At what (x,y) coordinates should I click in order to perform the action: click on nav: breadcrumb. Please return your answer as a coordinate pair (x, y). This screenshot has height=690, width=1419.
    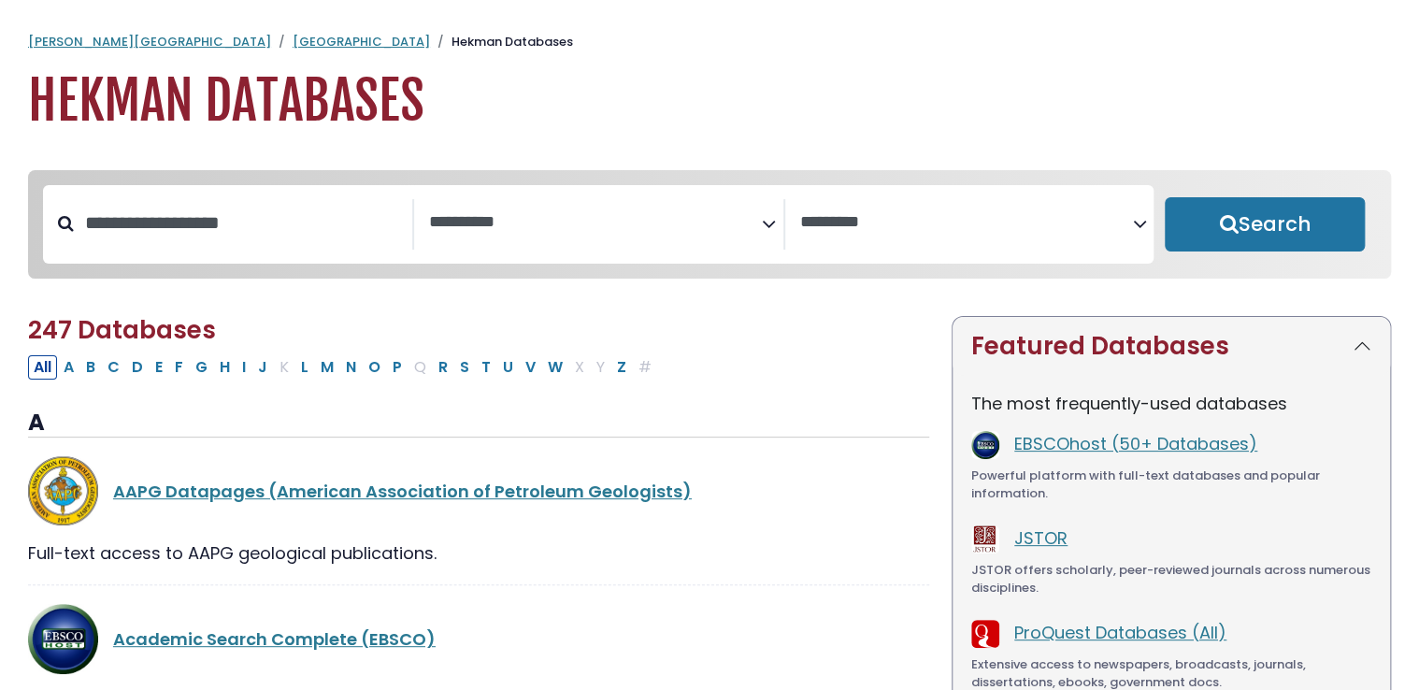
    Looking at the image, I should click on (710, 42).